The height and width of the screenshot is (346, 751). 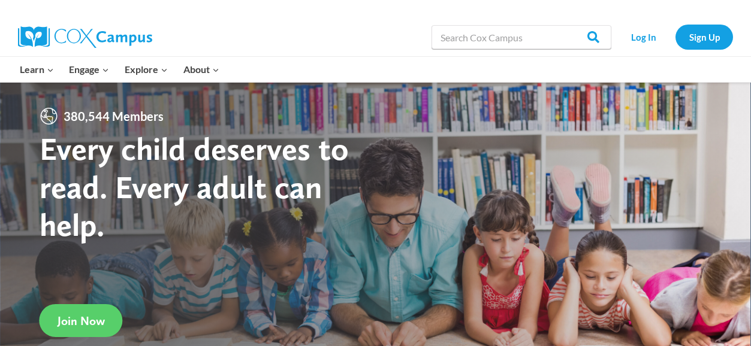 I want to click on span: 380,544 Members, so click(x=113, y=116).